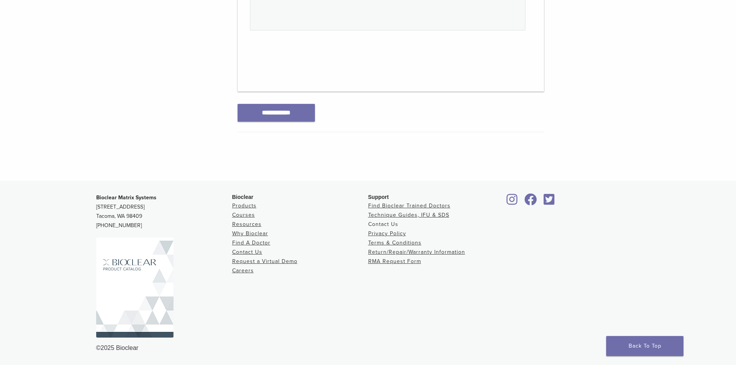 The width and height of the screenshot is (736, 365). Describe the element at coordinates (416, 252) in the screenshot. I see `a: Return/Repair/Warranty Information` at that location.